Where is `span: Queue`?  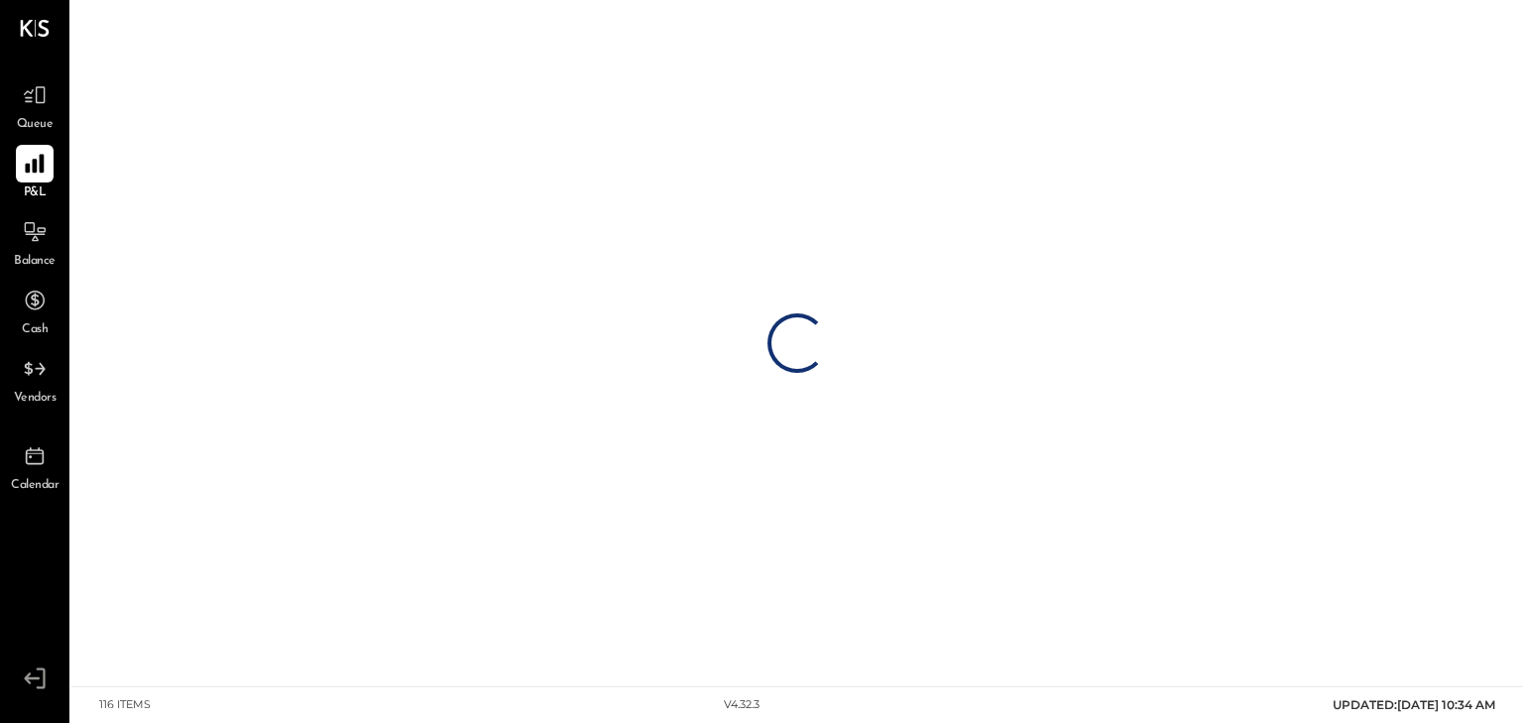
span: Queue is located at coordinates (35, 125).